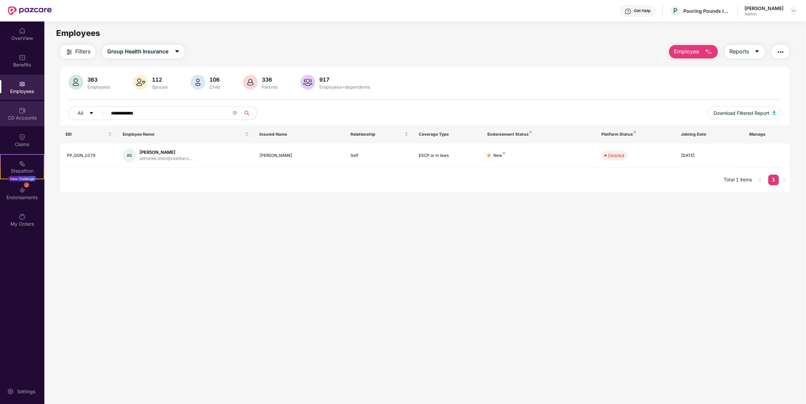 This screenshot has width=806, height=404. I want to click on img: New Pazcare Logo, so click(30, 11).